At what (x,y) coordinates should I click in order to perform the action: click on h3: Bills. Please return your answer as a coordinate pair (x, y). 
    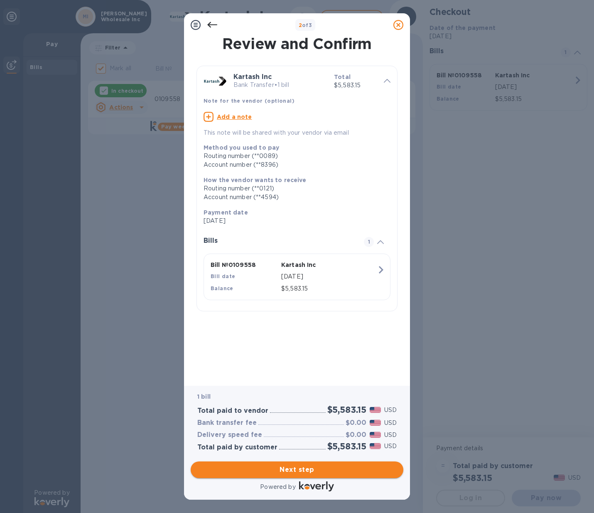
    Looking at the image, I should click on (279, 241).